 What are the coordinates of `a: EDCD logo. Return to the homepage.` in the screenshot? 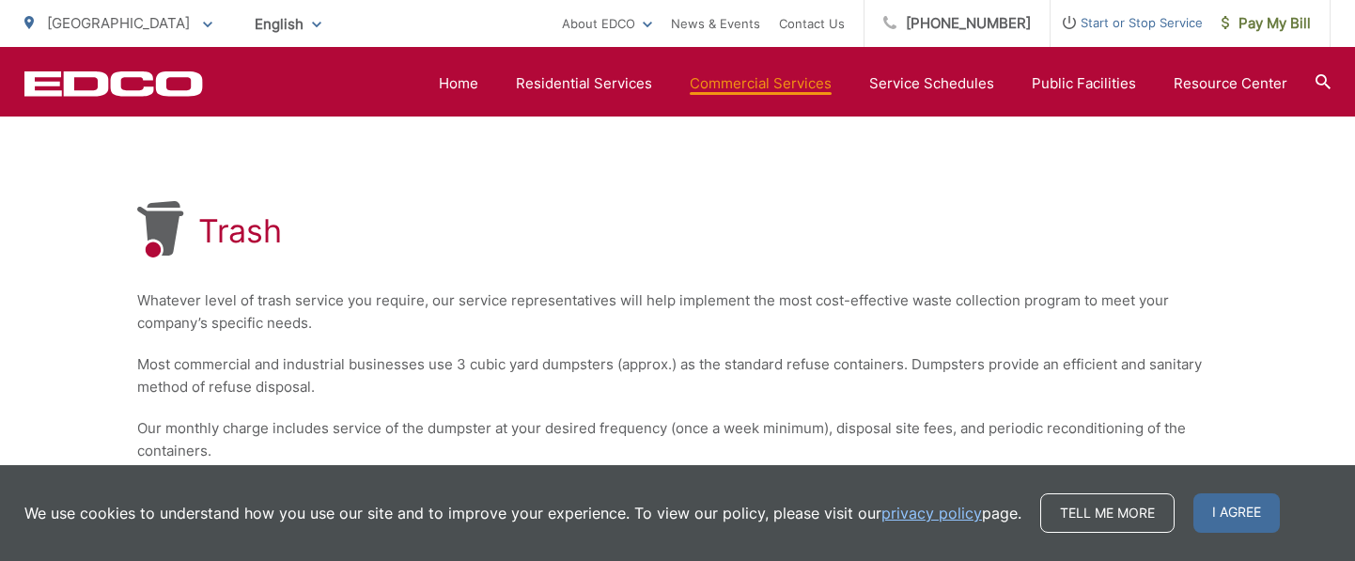 It's located at (114, 84).